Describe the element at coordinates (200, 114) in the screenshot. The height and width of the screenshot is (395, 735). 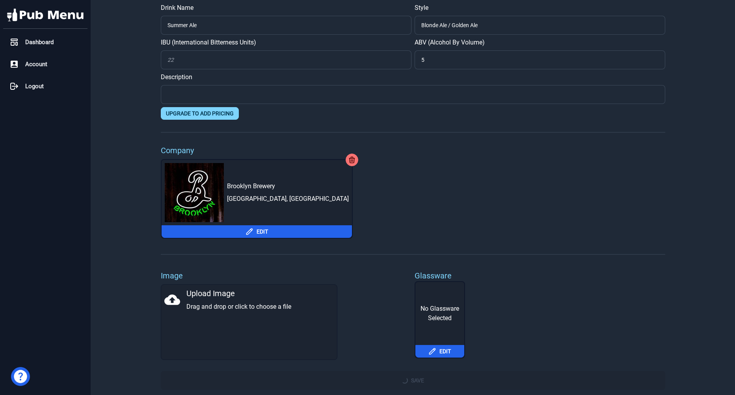
I see `a: Upgrade To Add Pricing` at that location.